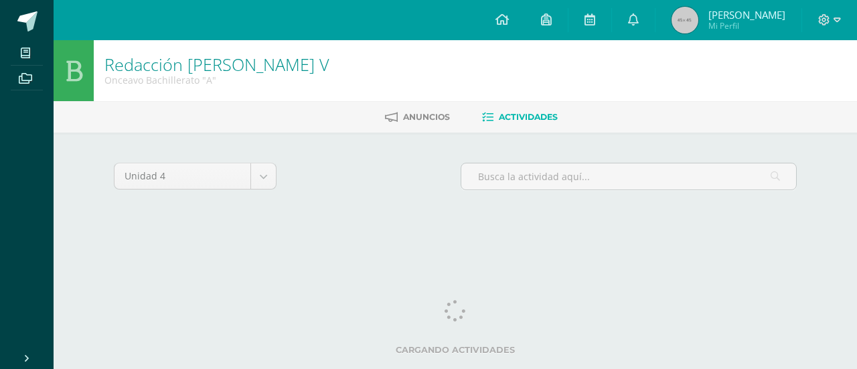 The height and width of the screenshot is (369, 857). I want to click on input: Busca la actividad aquí..., so click(629, 176).